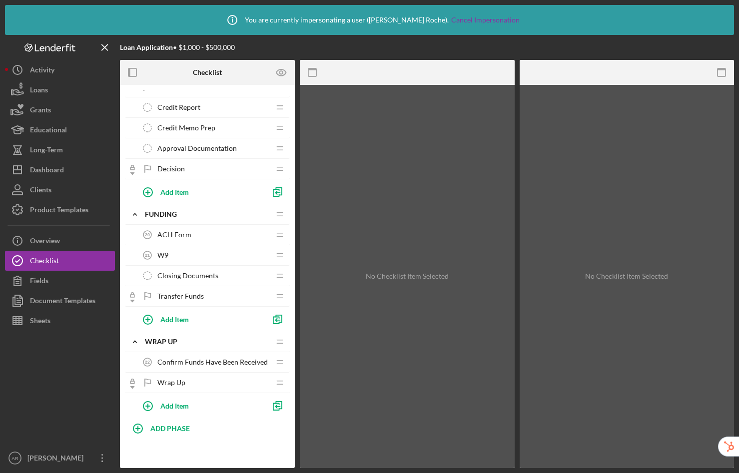  I want to click on div: Clients, so click(40, 191).